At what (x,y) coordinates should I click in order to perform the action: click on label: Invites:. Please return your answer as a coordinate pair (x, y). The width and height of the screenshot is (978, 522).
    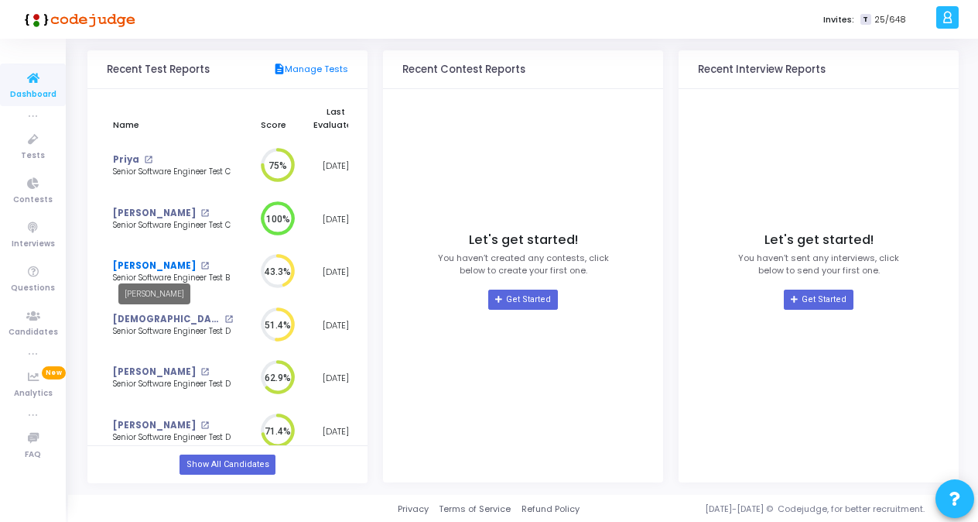
    Looking at the image, I should click on (839, 19).